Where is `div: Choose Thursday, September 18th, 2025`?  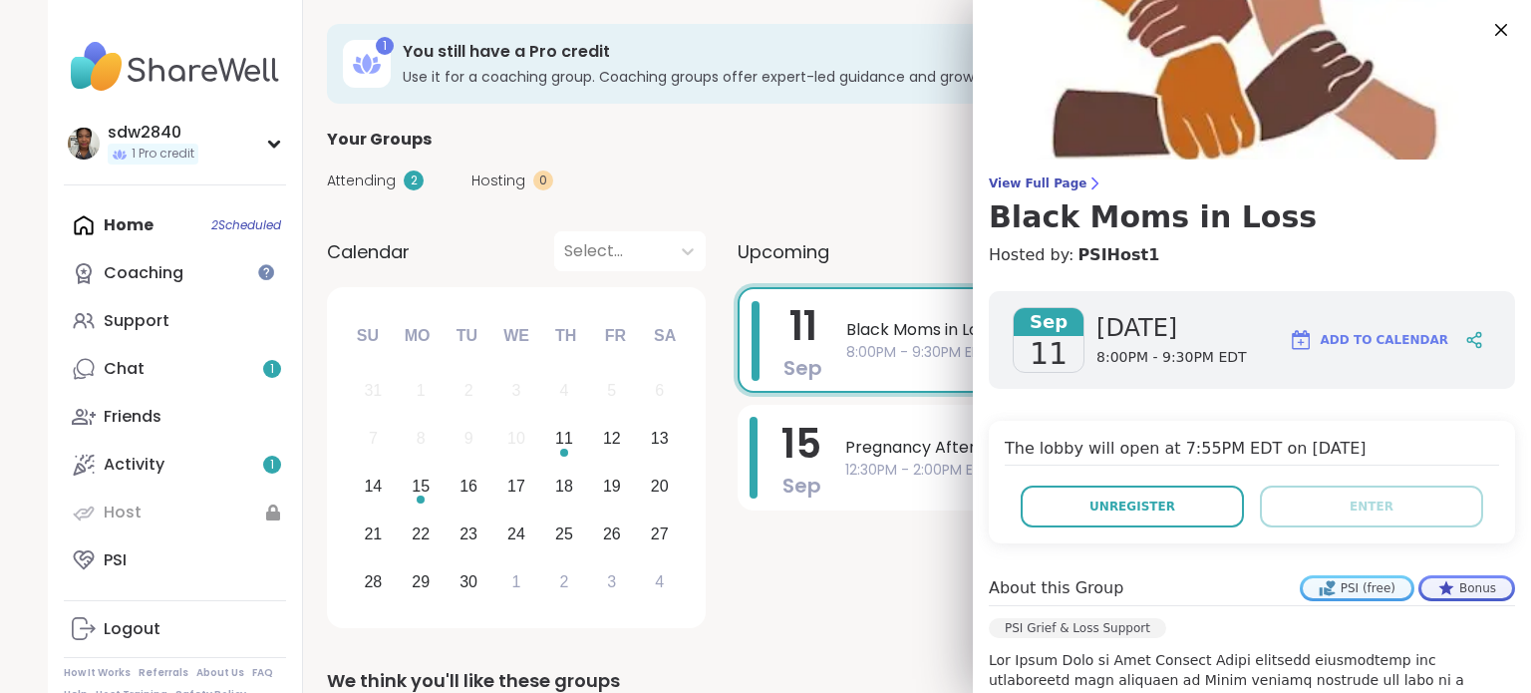 div: Choose Thursday, September 18th, 2025 is located at coordinates (564, 486).